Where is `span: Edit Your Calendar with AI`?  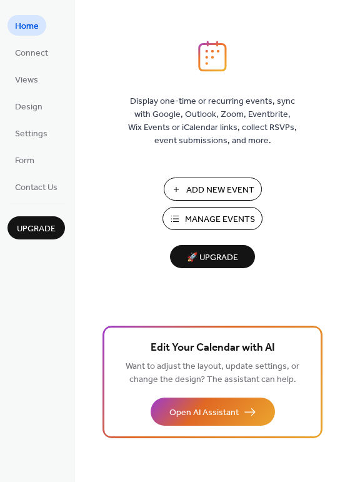 span: Edit Your Calendar with AI is located at coordinates (213, 348).